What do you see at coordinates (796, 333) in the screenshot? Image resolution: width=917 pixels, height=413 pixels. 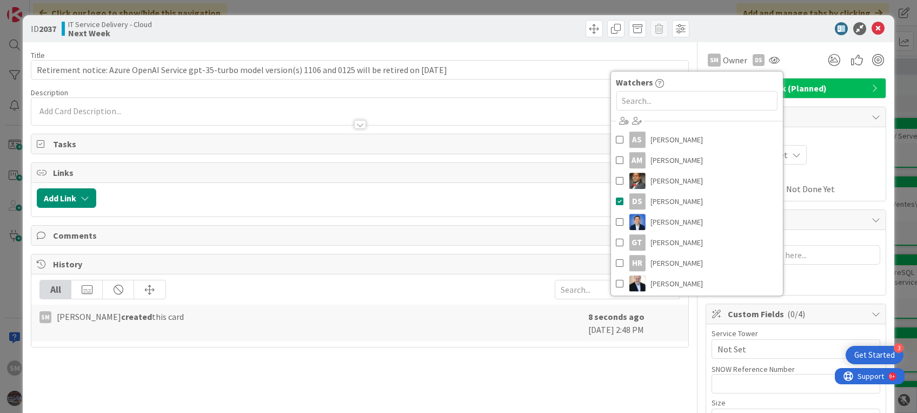 I see `div: Service Tower` at bounding box center [796, 333].